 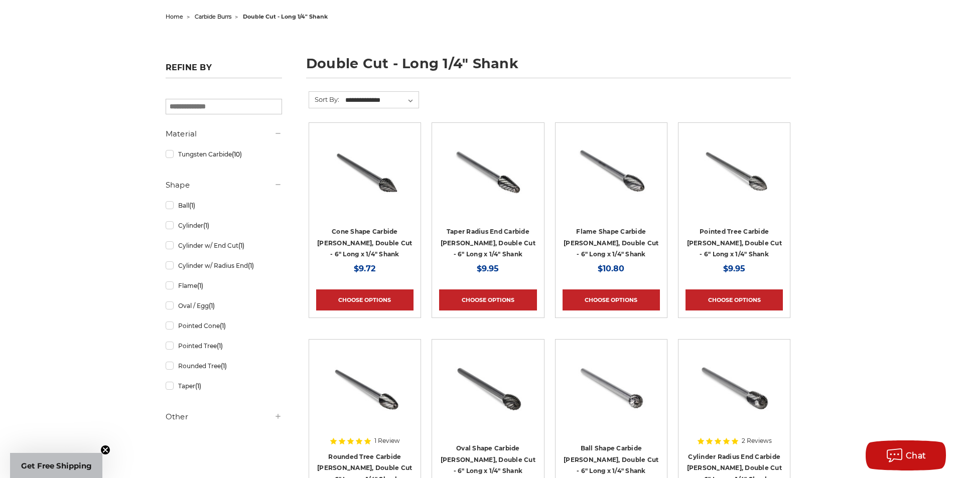 What do you see at coordinates (224, 326) in the screenshot?
I see `a: Pointed Cone` at bounding box center [224, 326].